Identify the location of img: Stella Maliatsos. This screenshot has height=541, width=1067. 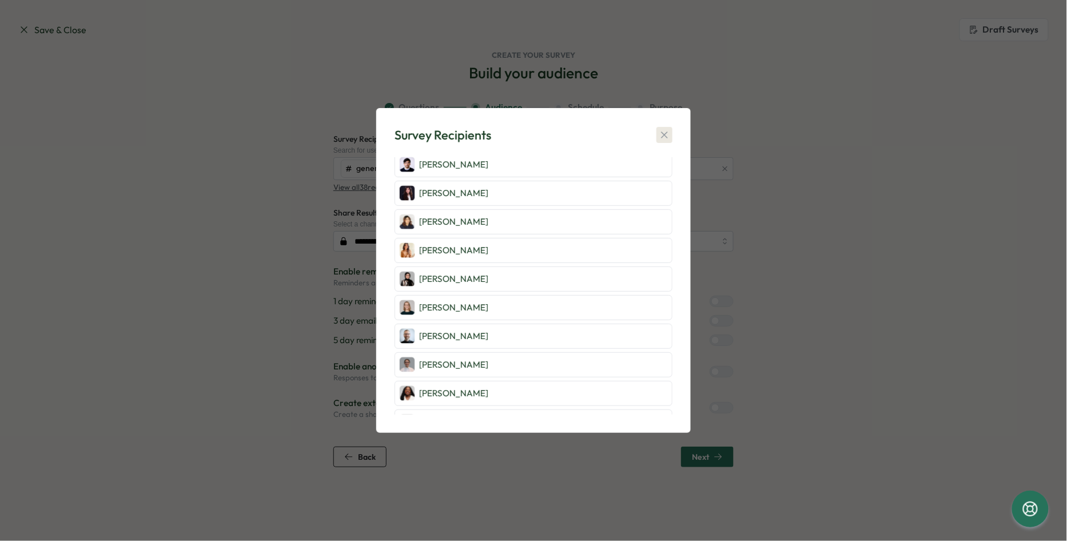
(407, 193).